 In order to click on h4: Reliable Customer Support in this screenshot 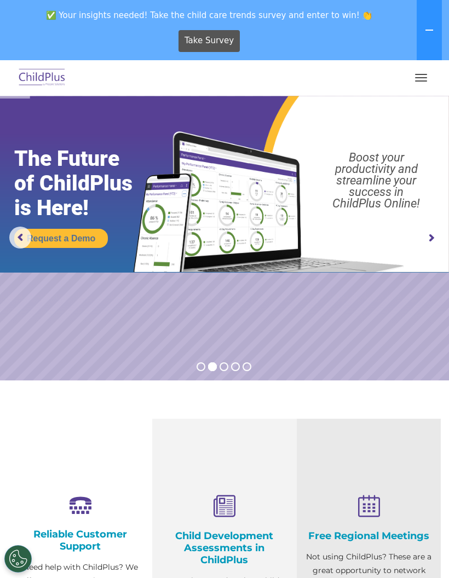, I will do `click(80, 540)`.